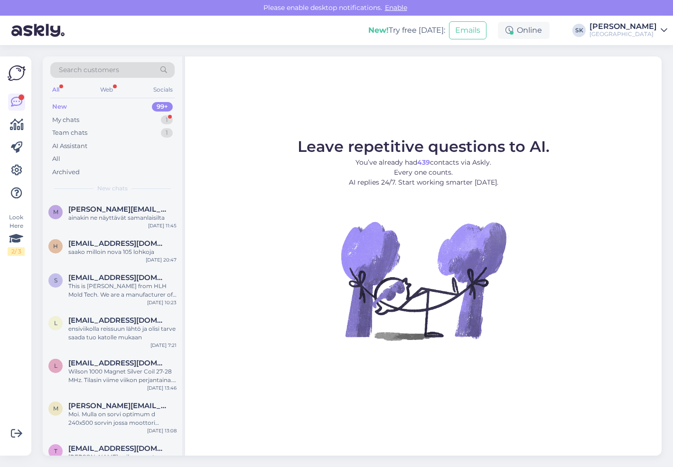 Image resolution: width=673 pixels, height=467 pixels. Describe the element at coordinates (523, 30) in the screenshot. I see `div: Online` at that location.